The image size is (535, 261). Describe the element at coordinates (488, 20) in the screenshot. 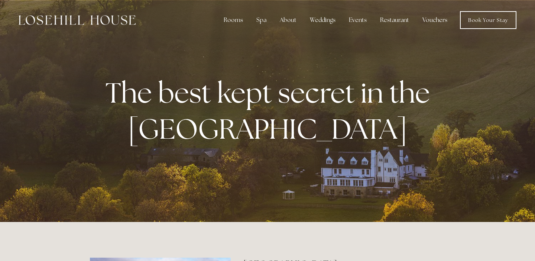

I see `a: Book Your Stay` at that location.